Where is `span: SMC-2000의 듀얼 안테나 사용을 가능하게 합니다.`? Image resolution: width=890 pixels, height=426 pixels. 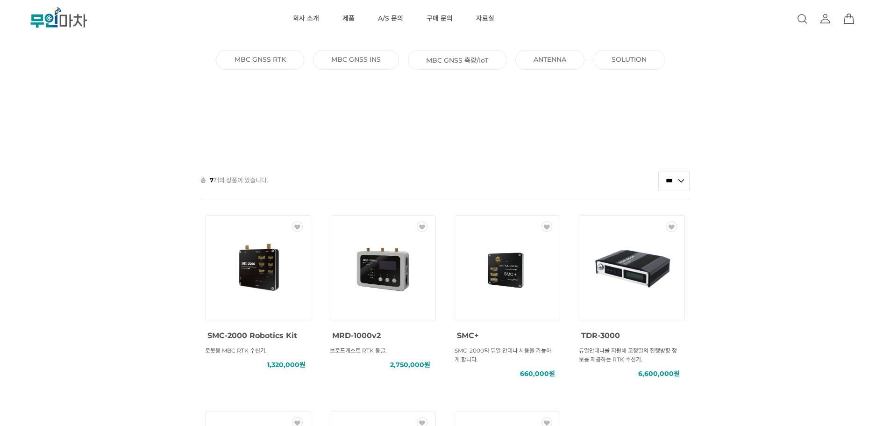
span: SMC-2000의 듀얼 안테나 사용을 가능하게 합니다. is located at coordinates (503, 355).